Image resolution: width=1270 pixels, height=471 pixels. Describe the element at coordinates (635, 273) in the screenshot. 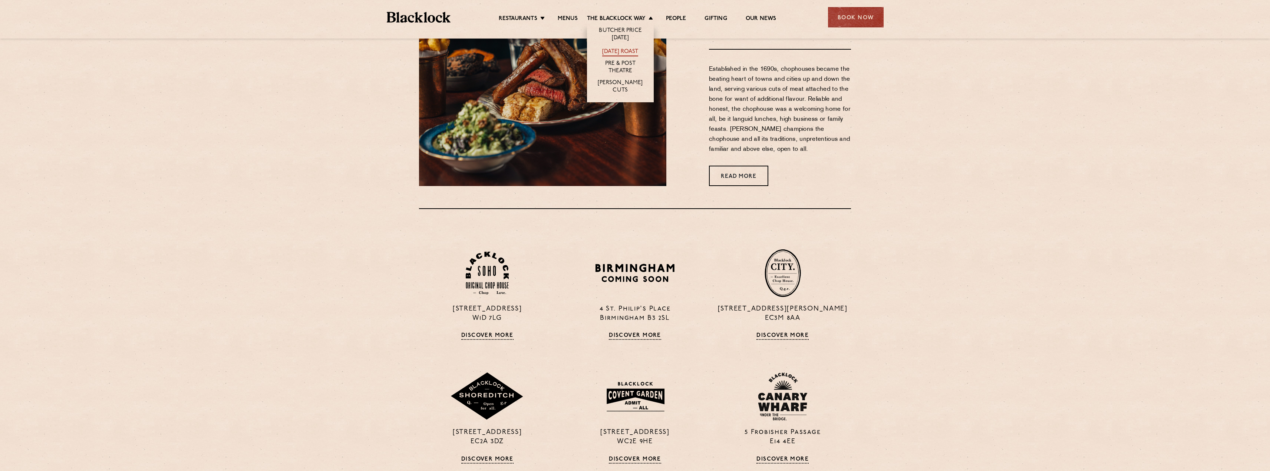

I see `img: BIRMINGHAM-P22_-e1747915156957.png` at that location.